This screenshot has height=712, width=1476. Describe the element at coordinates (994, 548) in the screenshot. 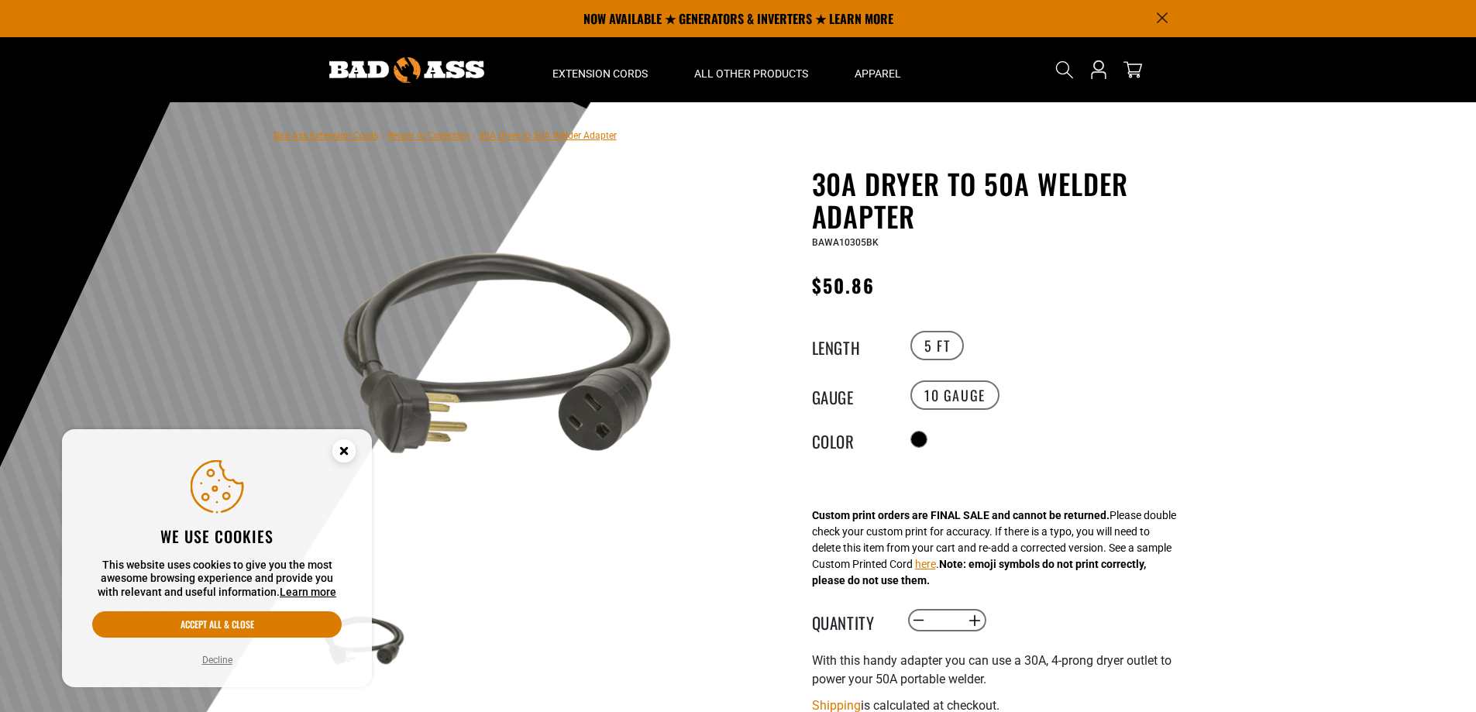

I see `div: Please double check your custom print for accuracy. If there is a typo, you will need to delete t...` at that location.